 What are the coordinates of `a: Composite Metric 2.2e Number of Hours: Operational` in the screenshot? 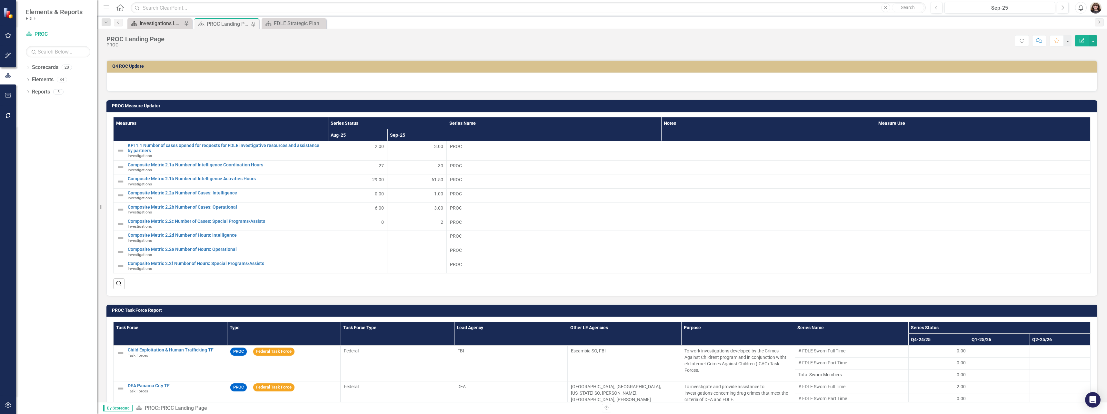 It's located at (226, 249).